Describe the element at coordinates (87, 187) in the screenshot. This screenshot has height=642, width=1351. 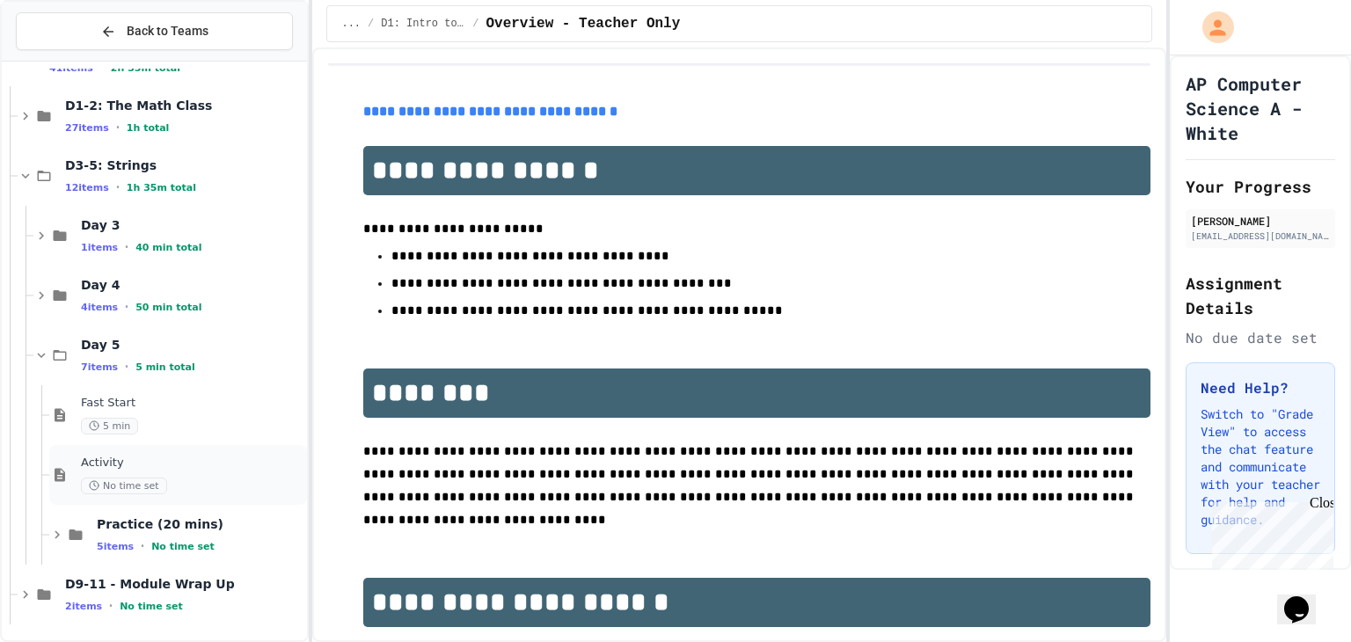
I see `span: 12 items` at that location.